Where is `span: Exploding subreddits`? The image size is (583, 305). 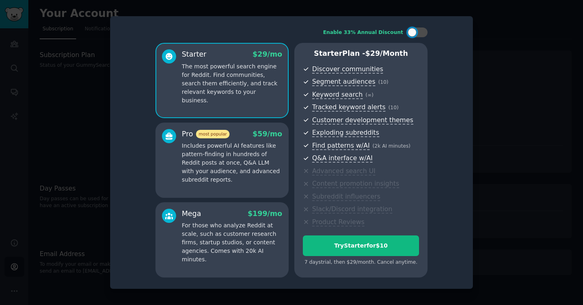
span: Exploding subreddits is located at coordinates (345, 133).